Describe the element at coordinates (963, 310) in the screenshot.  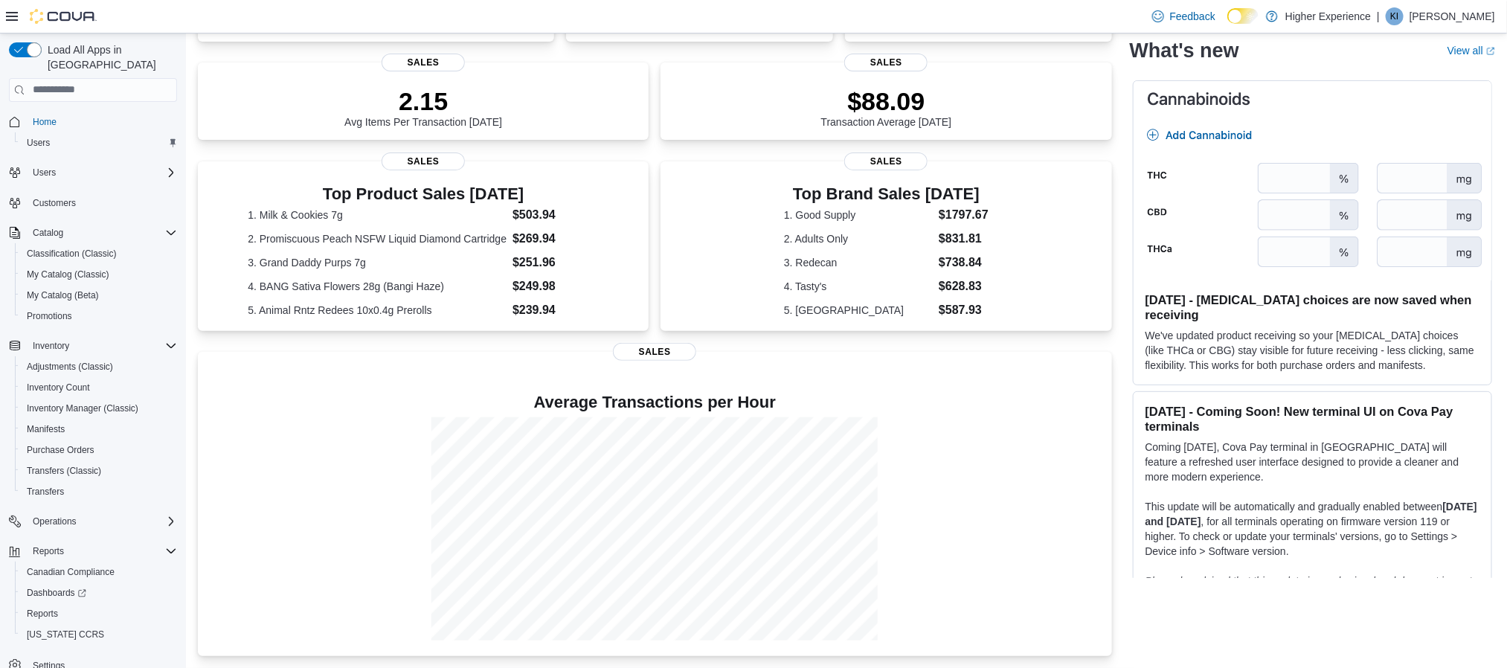
I see `dd: $587.93` at that location.